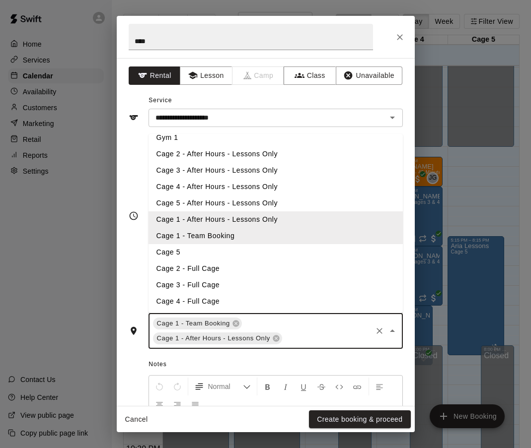 This screenshot has height=448, width=531. Describe the element at coordinates (276, 219) in the screenshot. I see `li: Cage 1 - After Hours - Lessons Only` at that location.